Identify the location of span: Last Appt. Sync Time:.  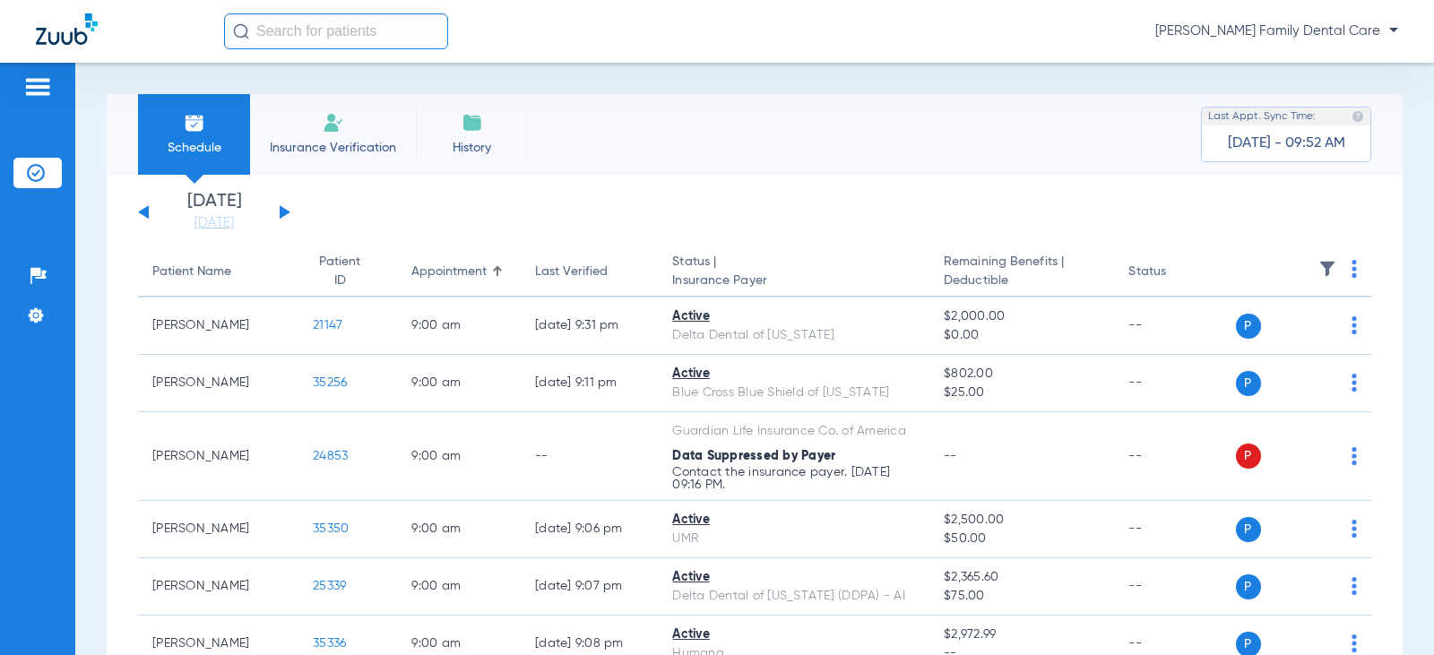
(1262, 116).